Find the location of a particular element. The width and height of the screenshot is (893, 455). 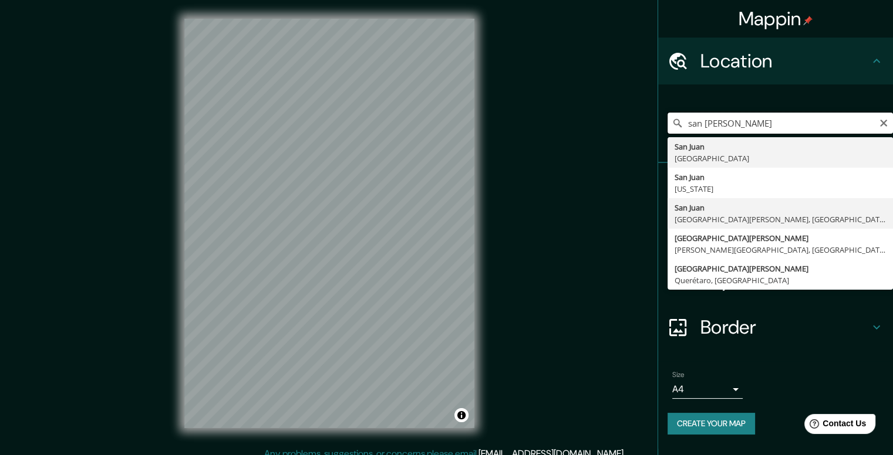

button: Clear is located at coordinates (883, 122).